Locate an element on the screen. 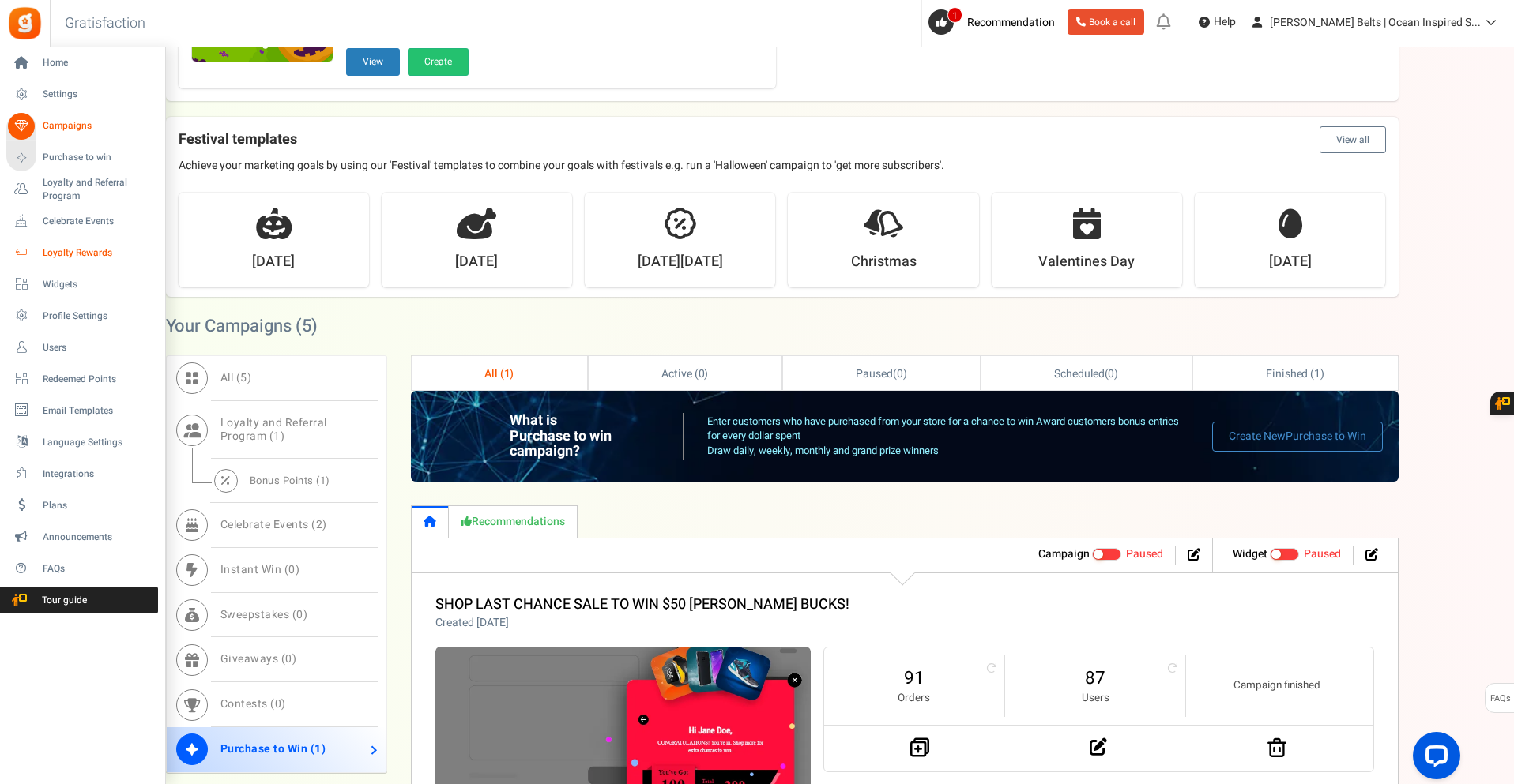 The height and width of the screenshot is (784, 1514). button: Create is located at coordinates (437, 61).